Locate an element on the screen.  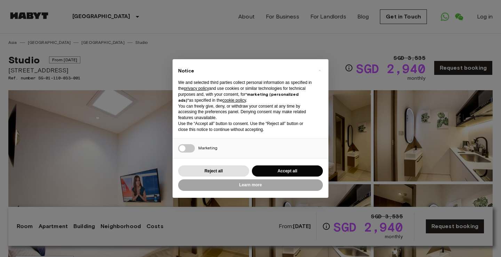
button: Close this notice is located at coordinates (320, 70).